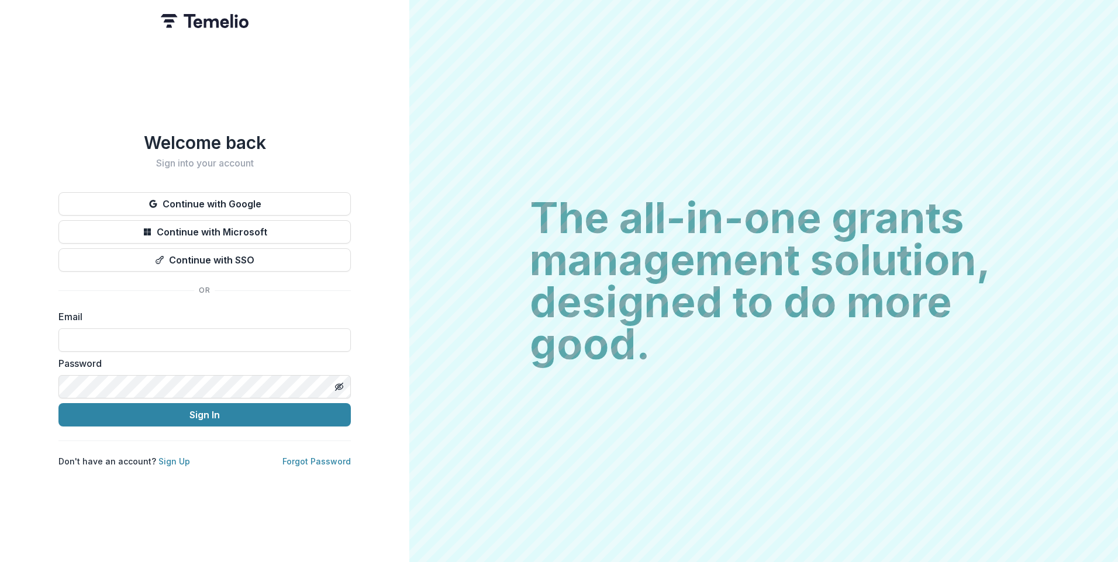 This screenshot has height=562, width=1118. I want to click on label: Password, so click(201, 364).